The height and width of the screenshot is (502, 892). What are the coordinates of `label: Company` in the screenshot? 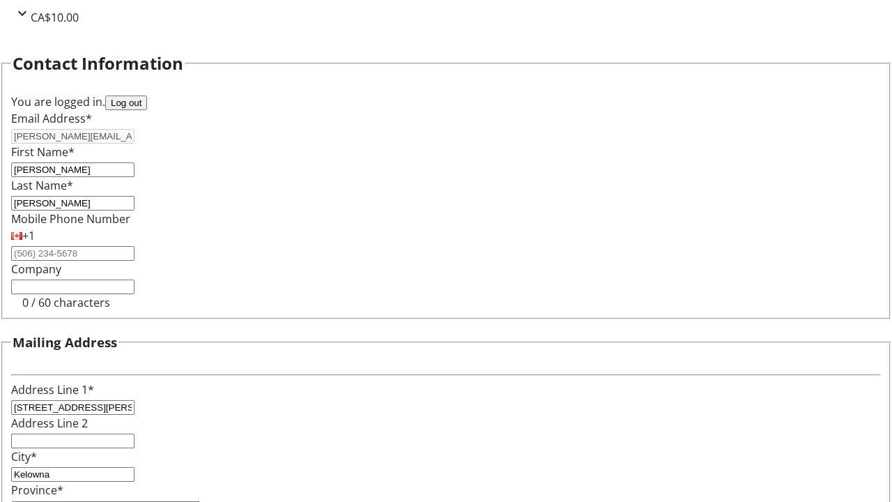 It's located at (36, 269).